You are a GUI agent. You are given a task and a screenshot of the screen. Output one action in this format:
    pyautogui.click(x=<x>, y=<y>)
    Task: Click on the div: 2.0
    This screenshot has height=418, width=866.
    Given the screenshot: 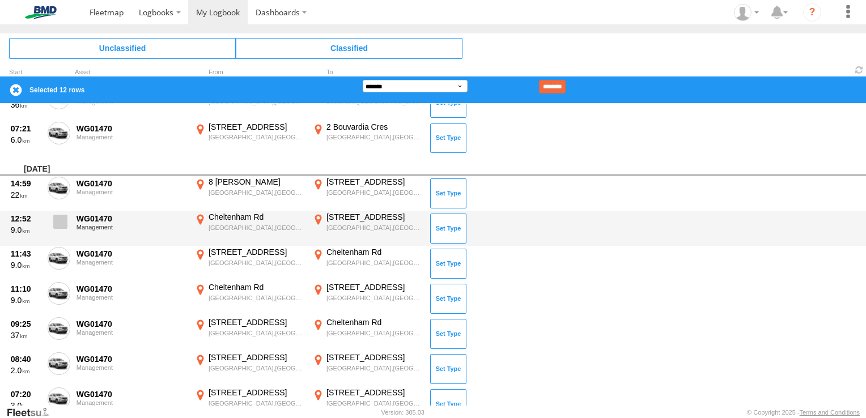 What is the action you would take?
    pyautogui.click(x=26, y=371)
    